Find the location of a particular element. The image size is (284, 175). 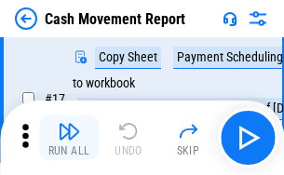

div: to workbook is located at coordinates (103, 83).